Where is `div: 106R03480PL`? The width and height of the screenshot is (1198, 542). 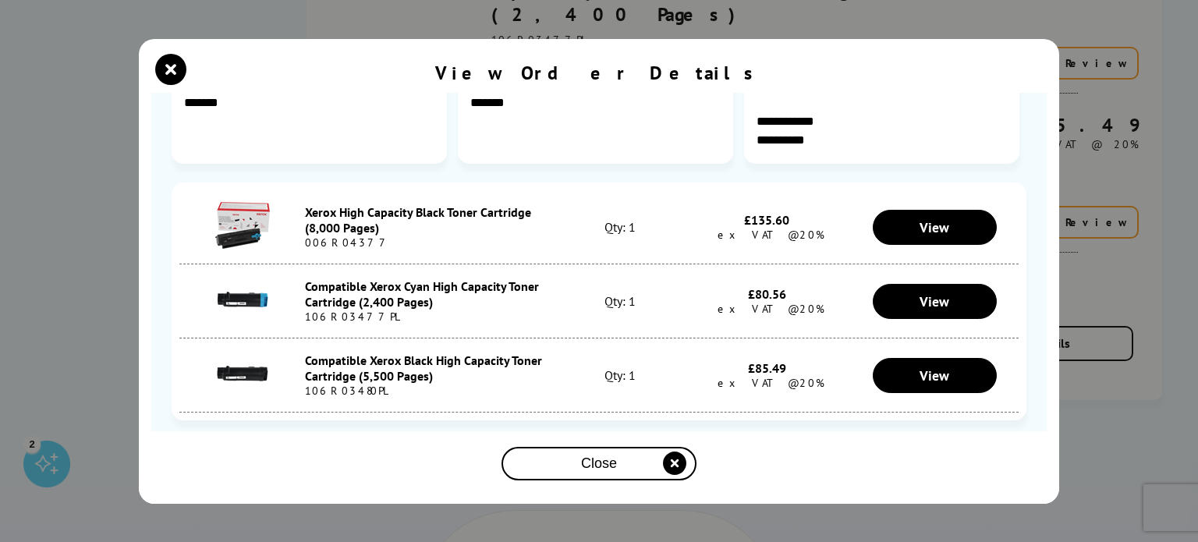
div: 106R03480PL is located at coordinates (430, 391).